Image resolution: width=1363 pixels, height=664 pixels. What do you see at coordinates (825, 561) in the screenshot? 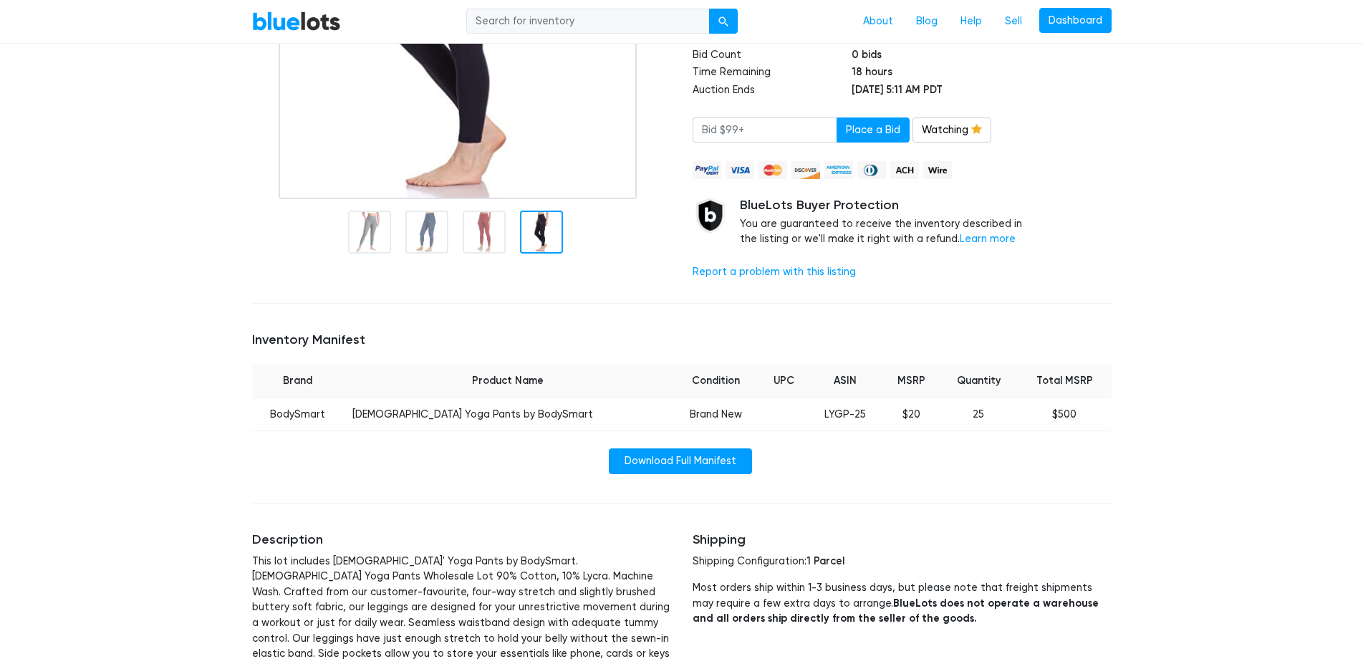
I see `span: 1 Parcel` at bounding box center [825, 561].